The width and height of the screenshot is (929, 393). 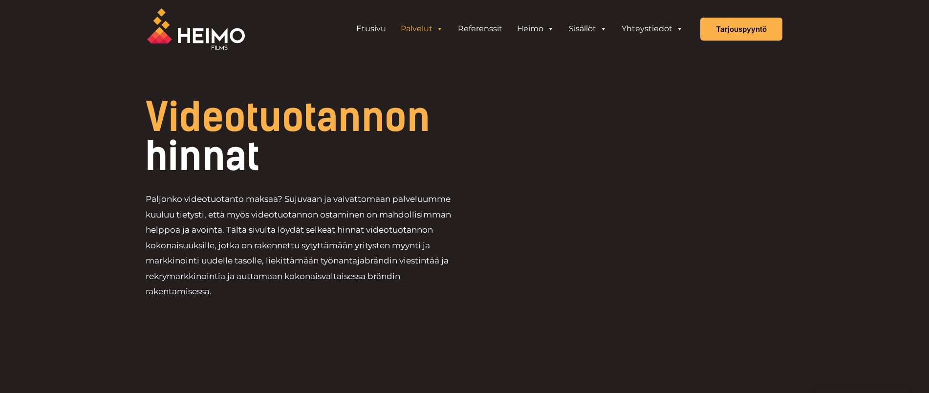 I want to click on a: Tarjouspyyntö, so click(x=741, y=29).